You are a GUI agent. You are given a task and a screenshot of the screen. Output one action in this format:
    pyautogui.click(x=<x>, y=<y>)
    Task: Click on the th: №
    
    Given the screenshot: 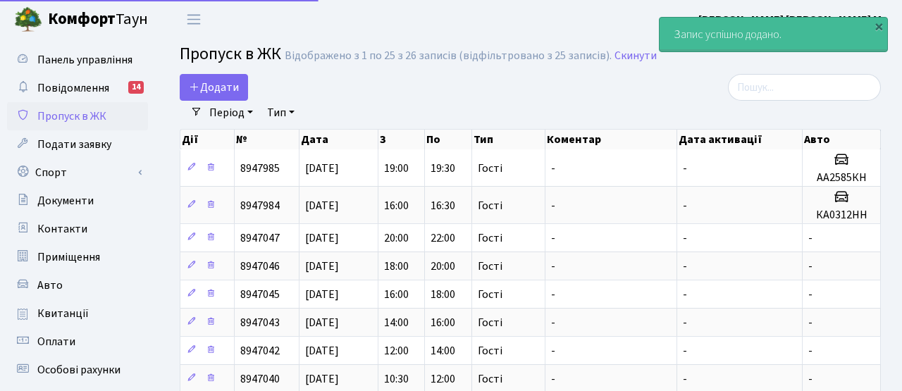 What is the action you would take?
    pyautogui.click(x=267, y=139)
    